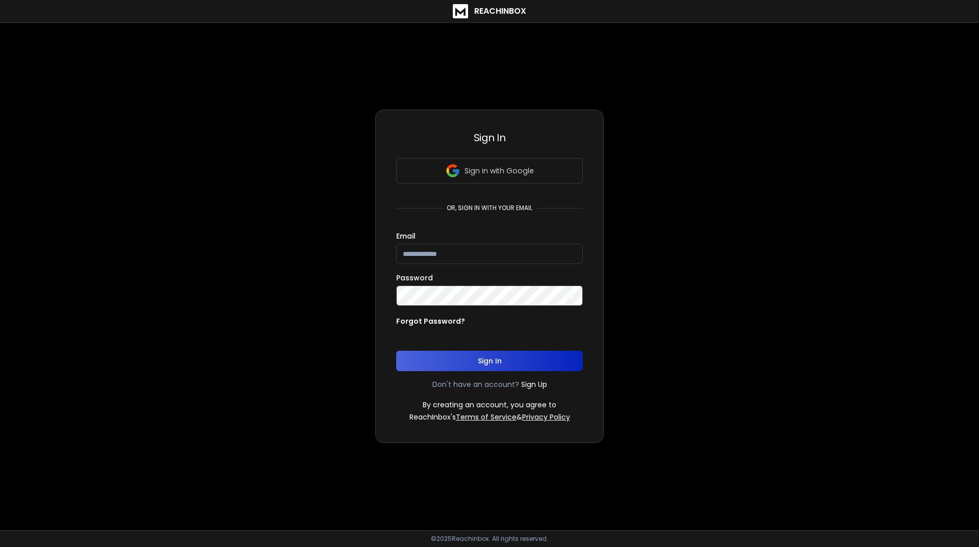  What do you see at coordinates (490, 361) in the screenshot?
I see `button: Sign In` at bounding box center [490, 361].